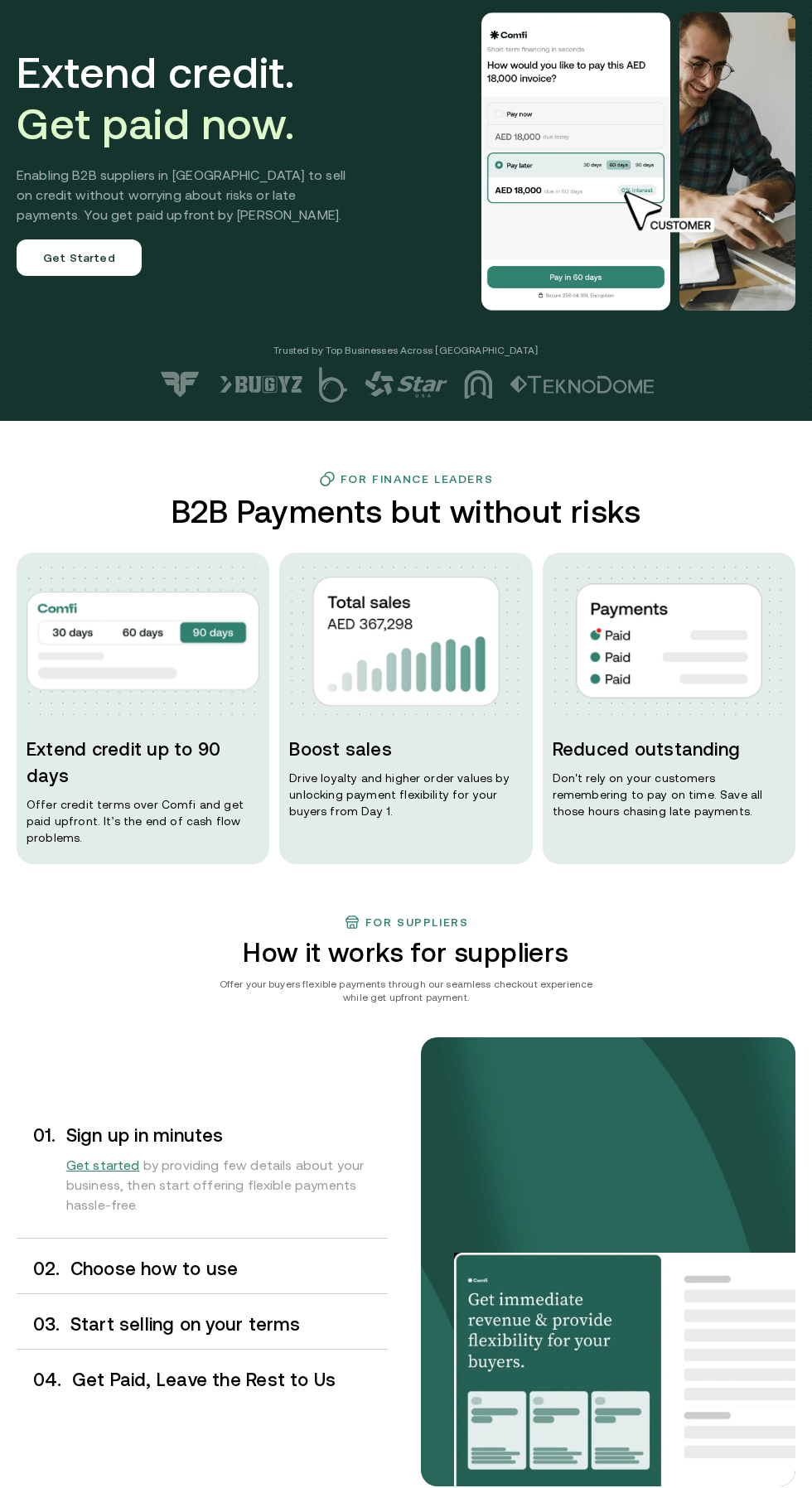  Describe the element at coordinates (142, 821) in the screenshot. I see `p: Offer credit terms over Comfi and get paid upfront. It’s the end of cash flow problems.` at that location.